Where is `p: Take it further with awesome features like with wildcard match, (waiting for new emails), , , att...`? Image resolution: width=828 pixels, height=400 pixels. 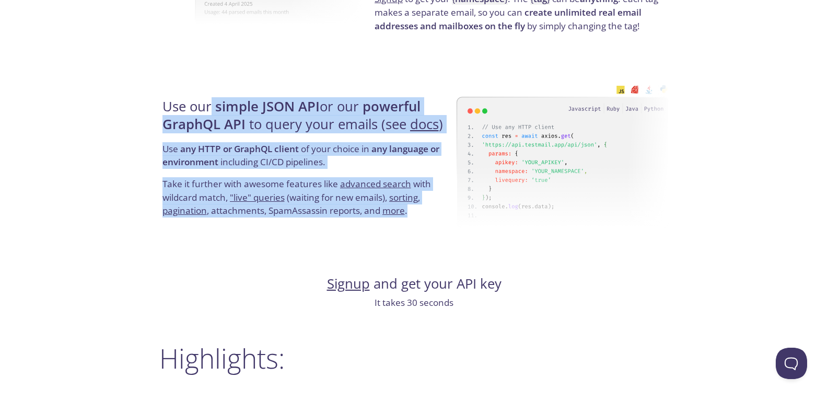
p: Take it further with awesome features like with wildcard match, (waiting for new emails), , , att... is located at coordinates (308, 197).